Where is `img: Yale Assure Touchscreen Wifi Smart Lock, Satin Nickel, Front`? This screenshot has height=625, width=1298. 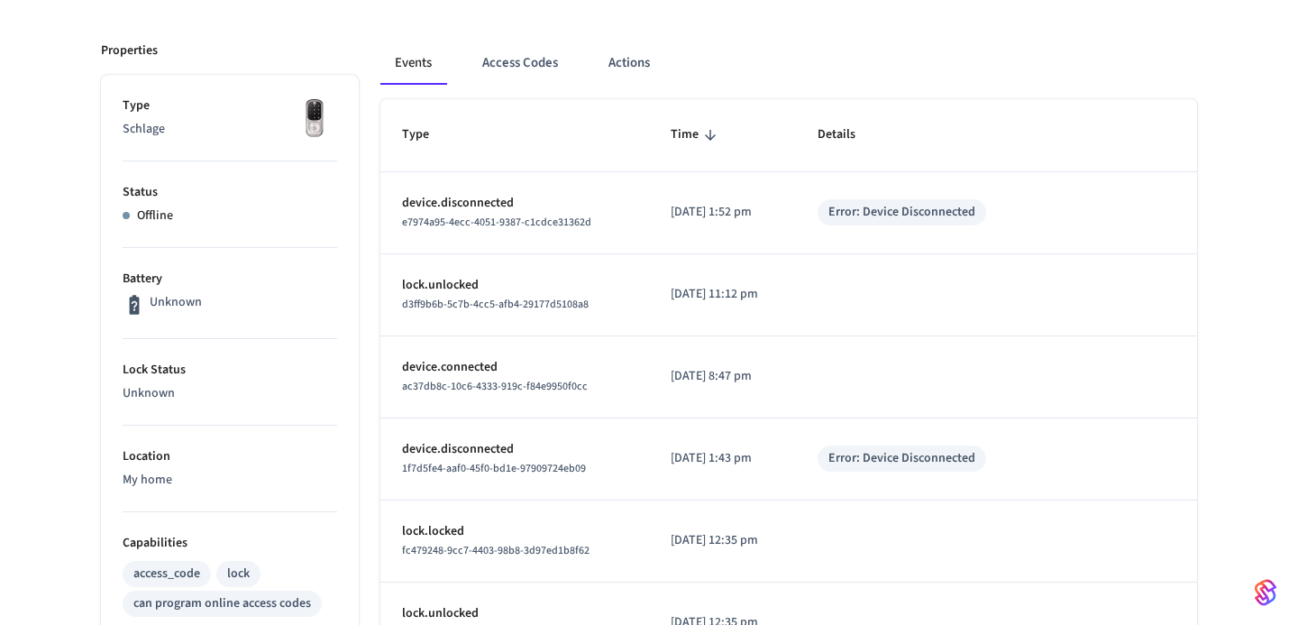 img: Yale Assure Touchscreen Wifi Smart Lock, Satin Nickel, Front is located at coordinates (315, 119).